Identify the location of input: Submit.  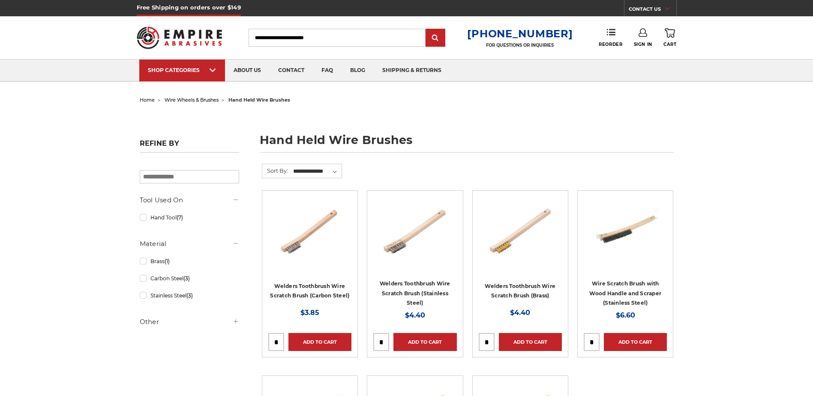
(435, 38).